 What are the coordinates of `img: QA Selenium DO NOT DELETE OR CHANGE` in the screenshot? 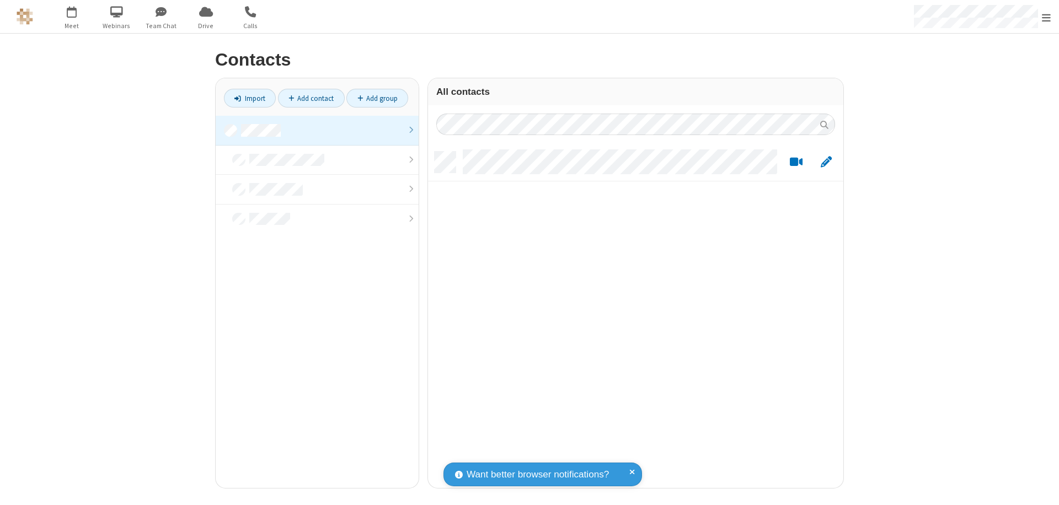 It's located at (25, 17).